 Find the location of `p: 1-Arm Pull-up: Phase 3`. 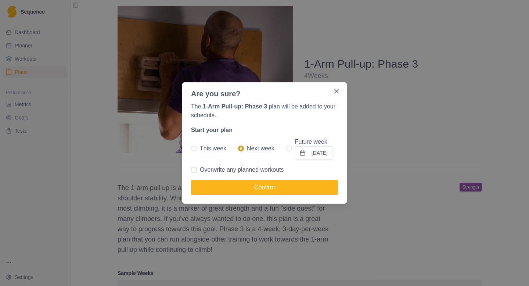

p: 1-Arm Pull-up: Phase 3 is located at coordinates (235, 106).